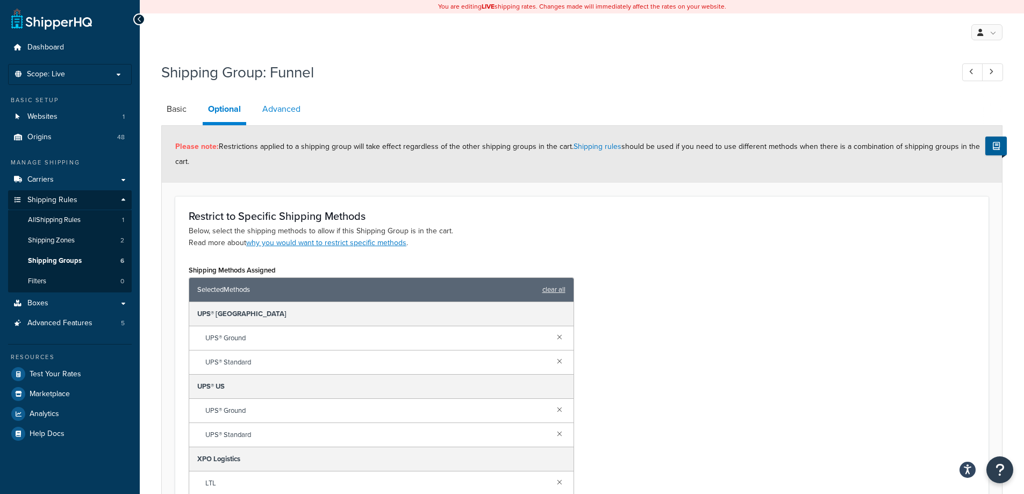 The image size is (1024, 494). Describe the element at coordinates (123, 323) in the screenshot. I see `span: 5` at that location.